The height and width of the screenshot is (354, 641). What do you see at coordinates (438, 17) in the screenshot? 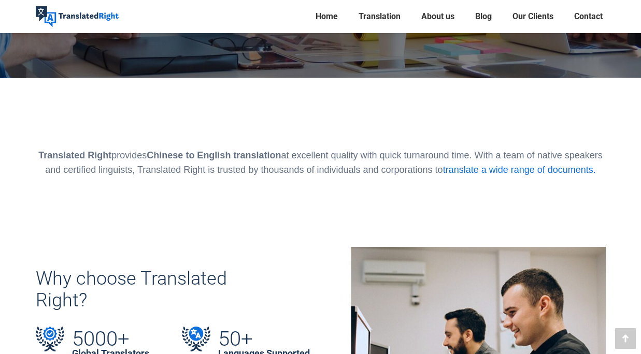
I see `a: About us` at bounding box center [438, 17].